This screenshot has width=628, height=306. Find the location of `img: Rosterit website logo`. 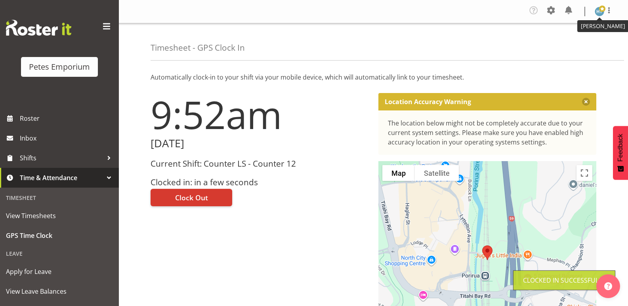

img: Rosterit website logo is located at coordinates (38, 28).